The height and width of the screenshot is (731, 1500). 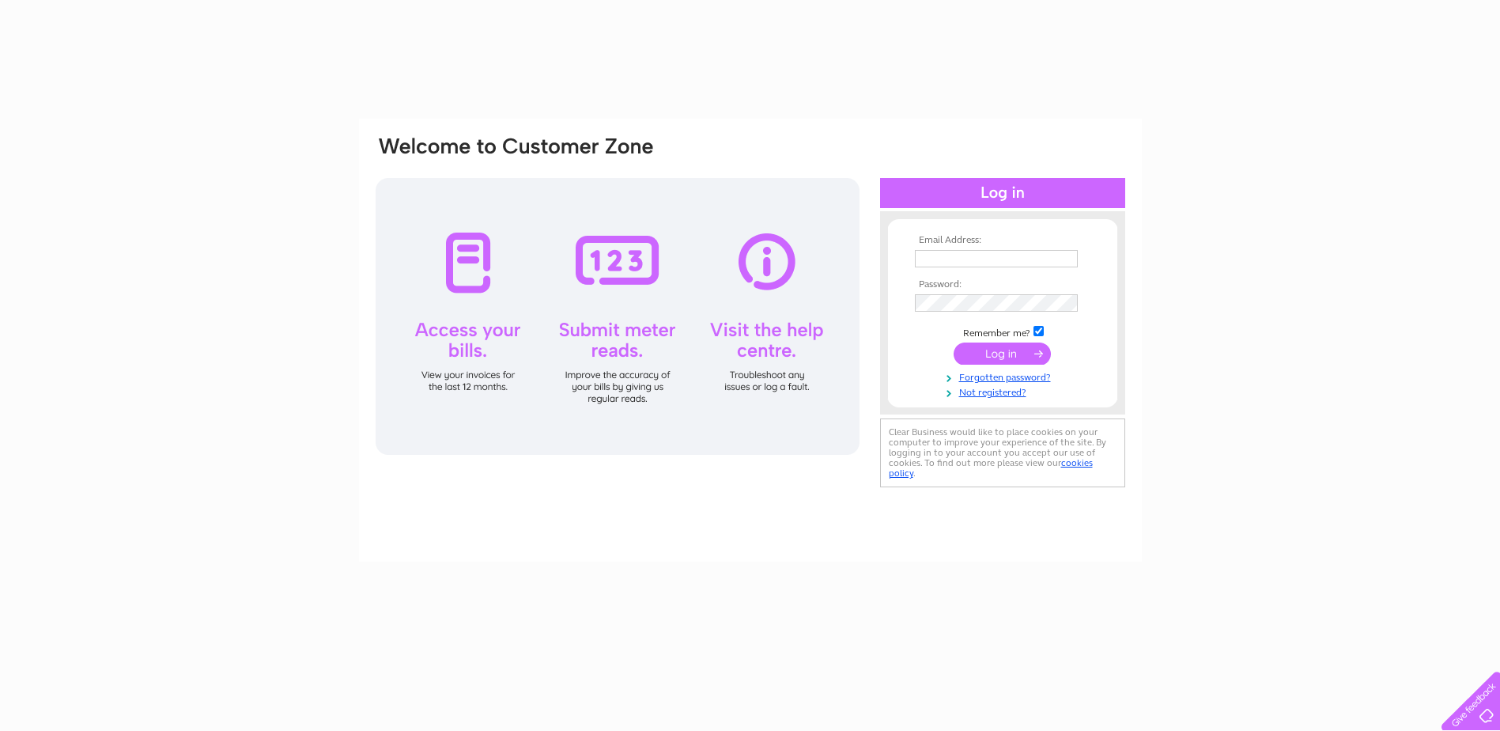 I want to click on a: Forgotten password?, so click(x=1005, y=376).